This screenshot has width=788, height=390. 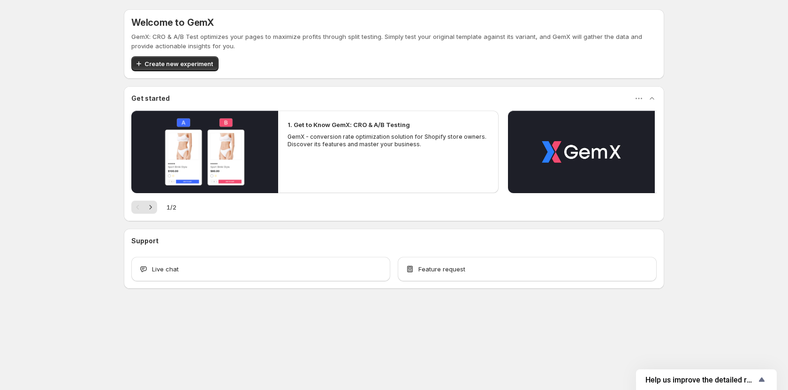 What do you see at coordinates (388, 141) in the screenshot?
I see `p: GemX - conversion rate optimization solution for Shopify store owners. Discover its features and ...` at bounding box center [388, 141].